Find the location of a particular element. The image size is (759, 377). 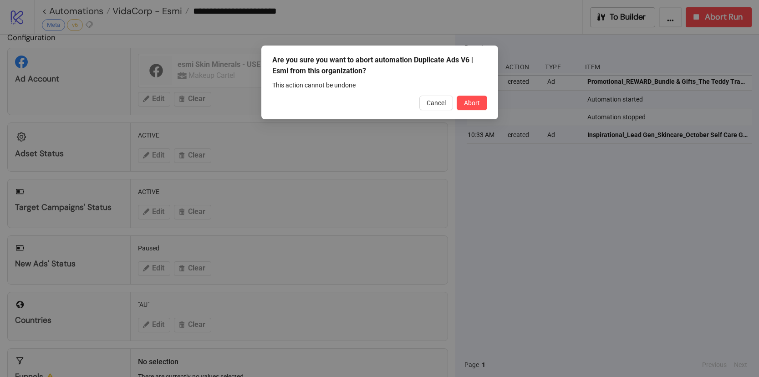

span: Cancel is located at coordinates (436, 103).